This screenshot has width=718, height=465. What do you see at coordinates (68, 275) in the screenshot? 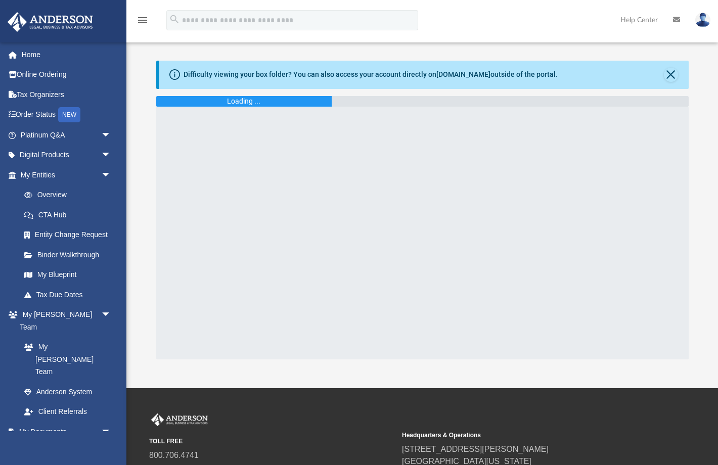
I see `a: My Blueprint` at bounding box center [68, 275].